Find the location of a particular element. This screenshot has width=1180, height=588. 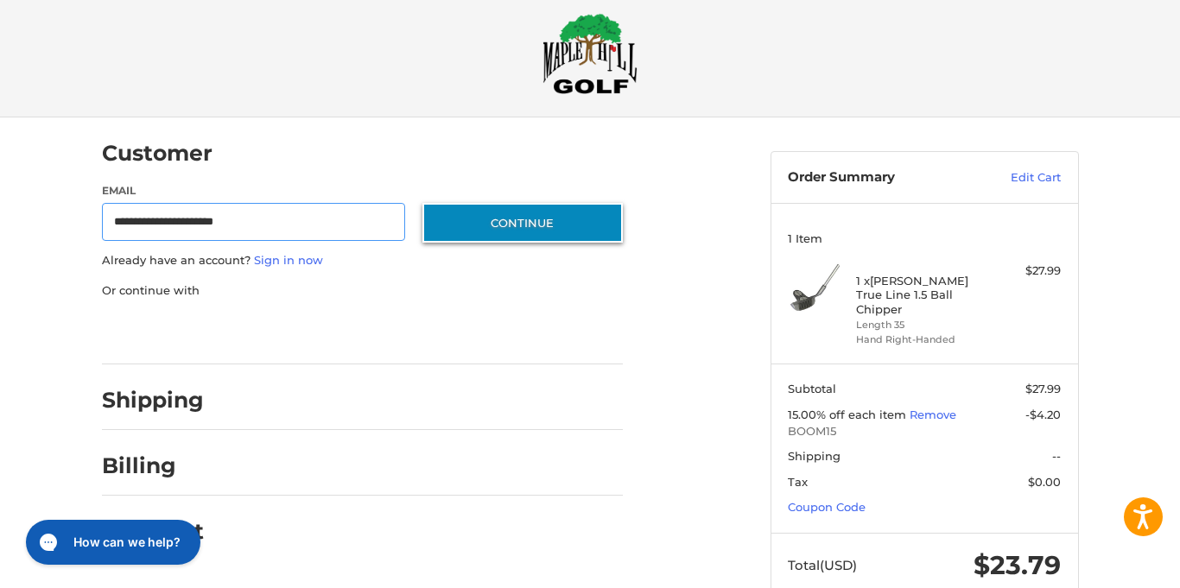

h3: 1 Item is located at coordinates (925, 239).